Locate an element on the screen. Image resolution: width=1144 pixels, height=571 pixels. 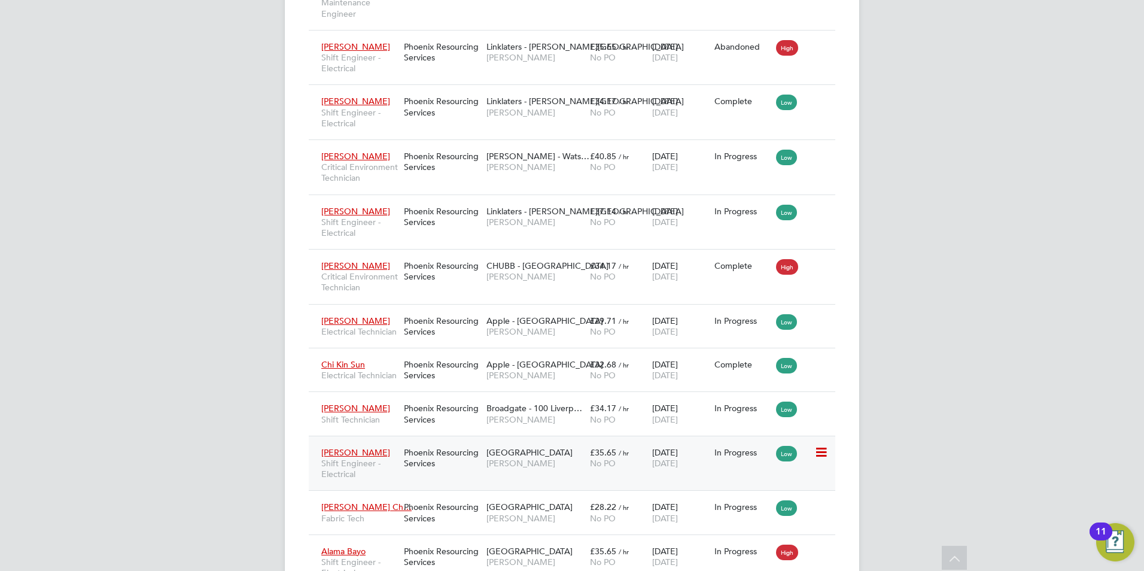
span: £29.71 is located at coordinates (603, 321).